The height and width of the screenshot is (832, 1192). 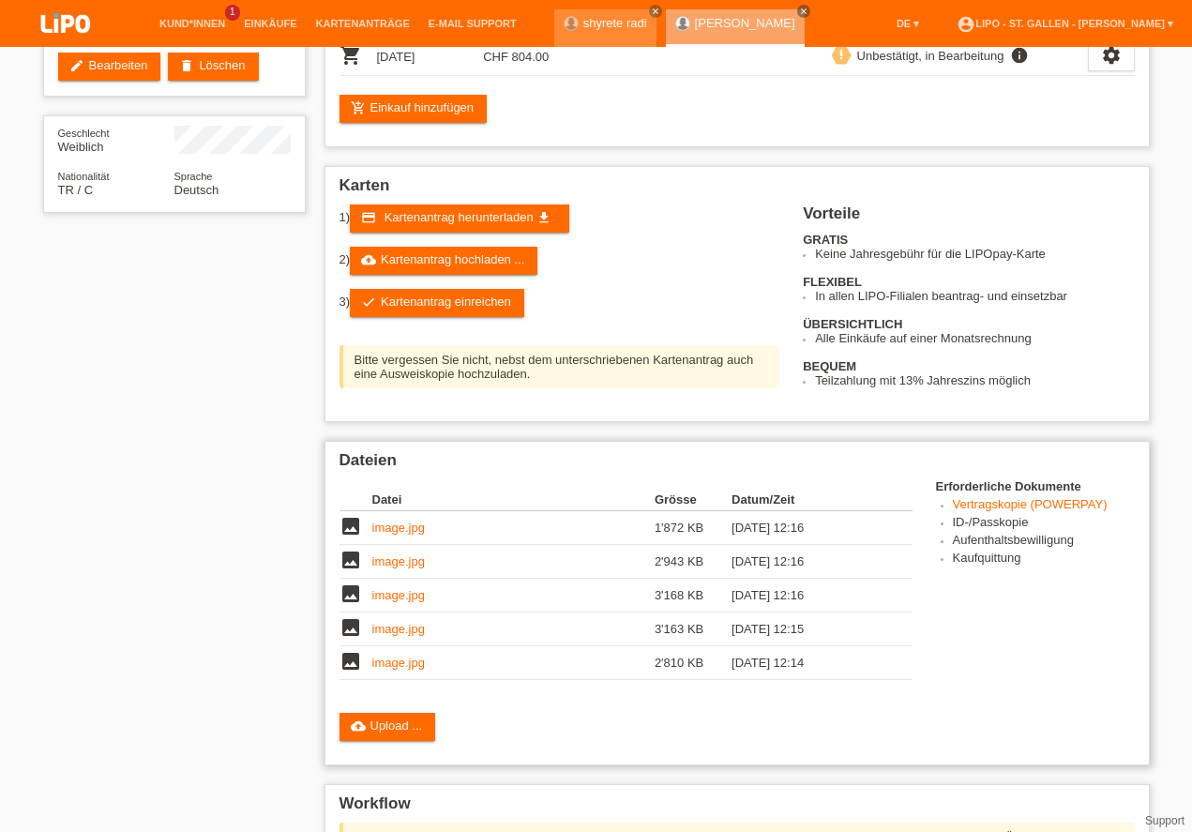 I want to click on th: Datum/Zeit, so click(x=808, y=500).